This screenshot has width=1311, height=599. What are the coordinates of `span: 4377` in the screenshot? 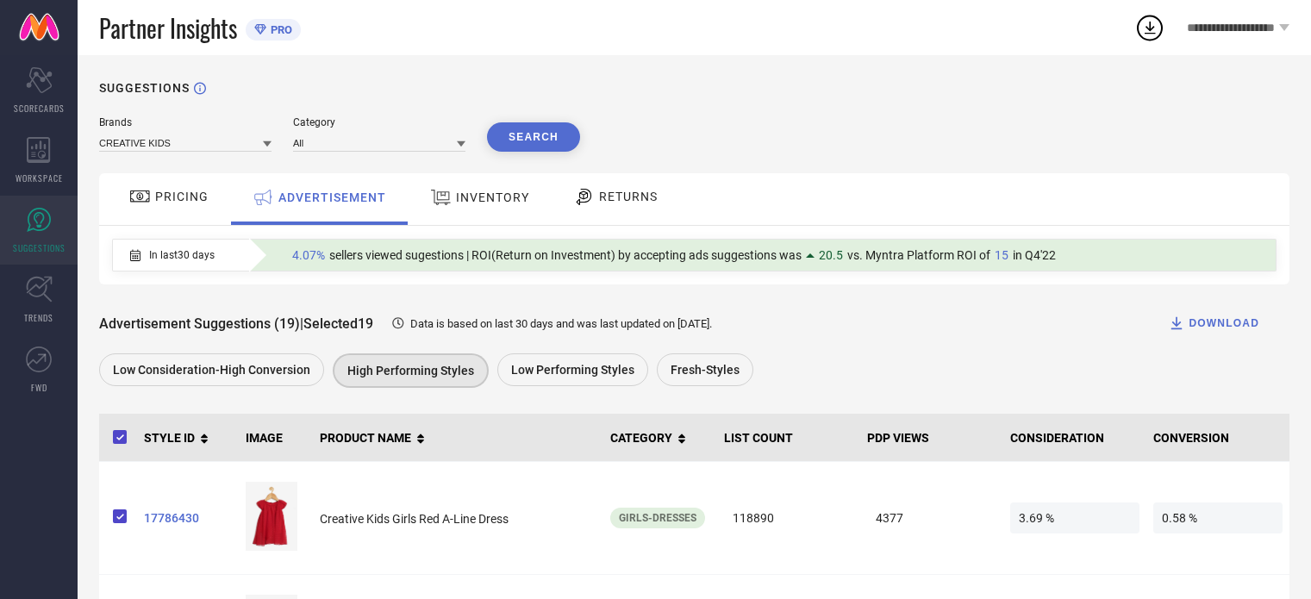 It's located at (932, 518).